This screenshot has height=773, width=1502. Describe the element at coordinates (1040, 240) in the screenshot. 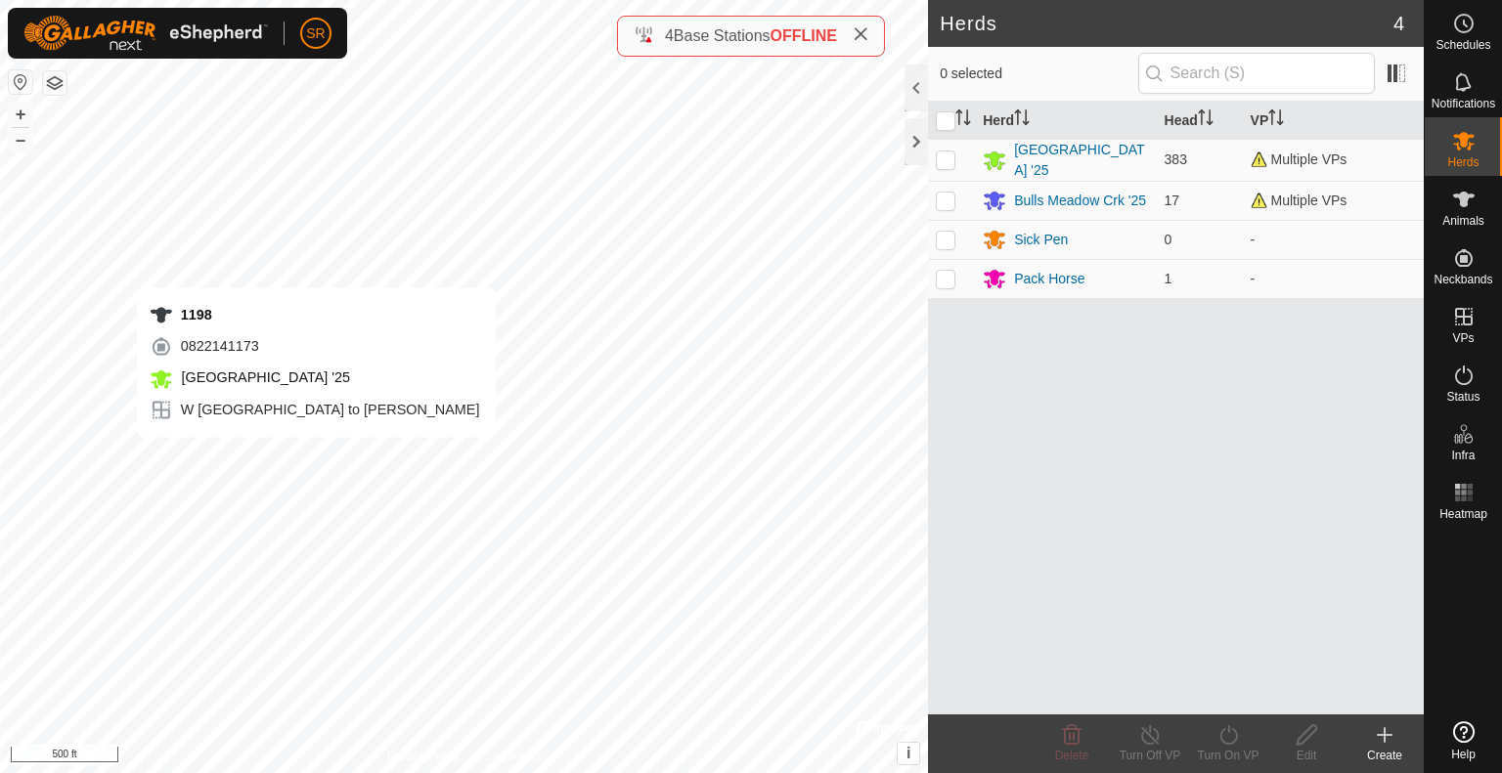

I see `div: Sick Pen` at that location.